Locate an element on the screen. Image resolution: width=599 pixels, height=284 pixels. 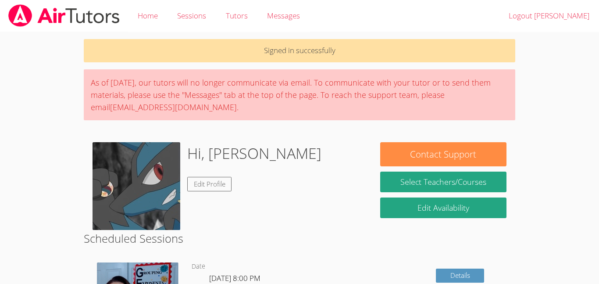
button: Contact Support is located at coordinates (443, 154).